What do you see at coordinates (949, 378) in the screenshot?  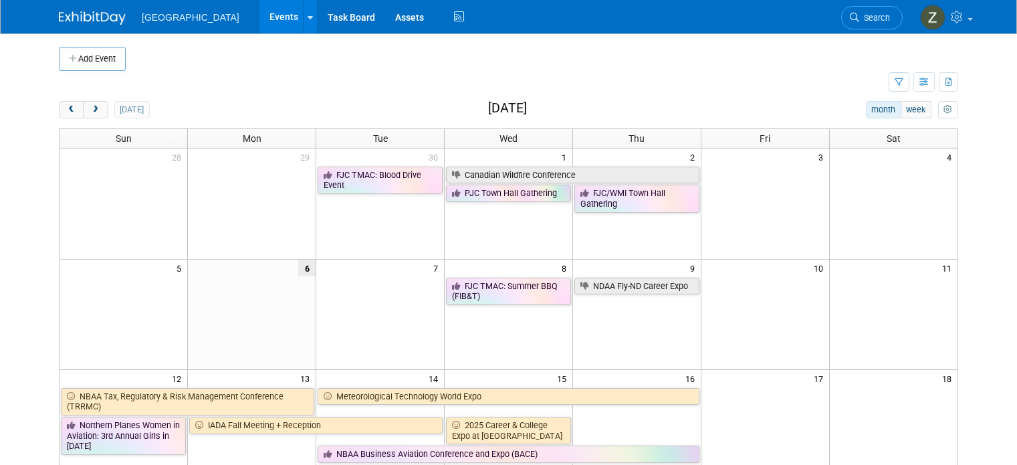 I see `span: 18` at bounding box center [949, 378].